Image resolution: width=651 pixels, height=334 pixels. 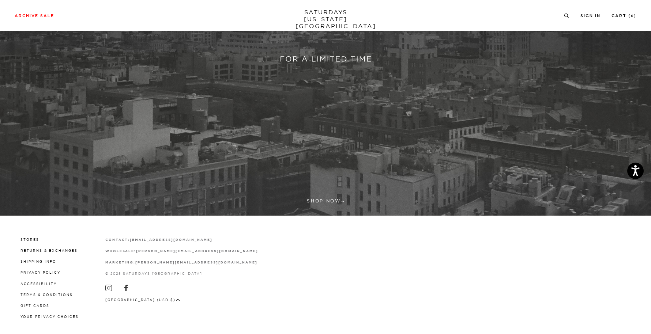 What do you see at coordinates (120, 263) in the screenshot?
I see `strong: marketing:` at bounding box center [120, 263].